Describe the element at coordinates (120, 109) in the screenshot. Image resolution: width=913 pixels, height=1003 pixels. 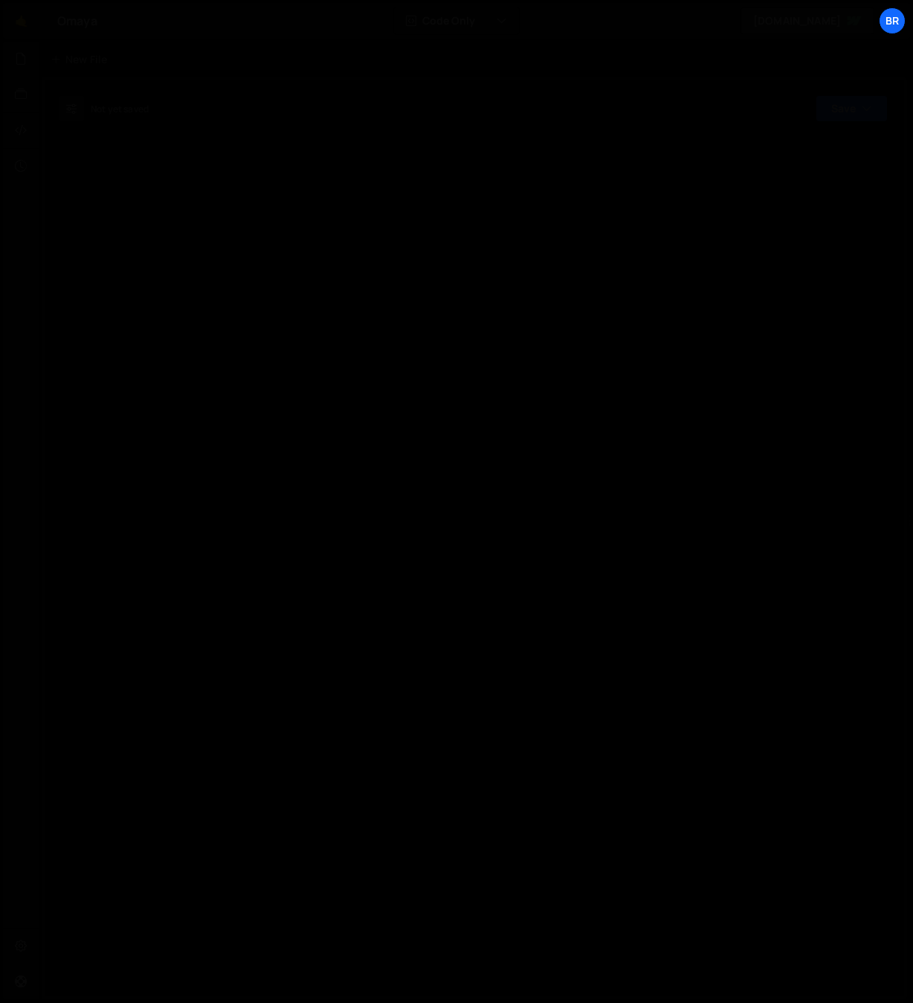
I see `div: Not yet saved` at that location.